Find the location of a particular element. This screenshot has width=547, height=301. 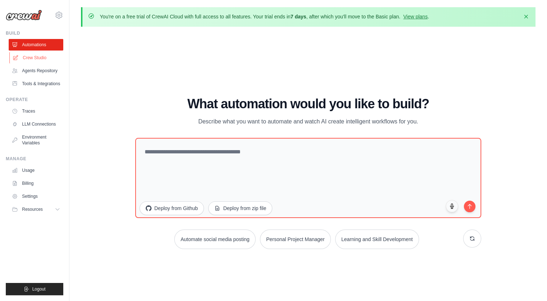

button: Learning and Skill Development is located at coordinates (377, 240).